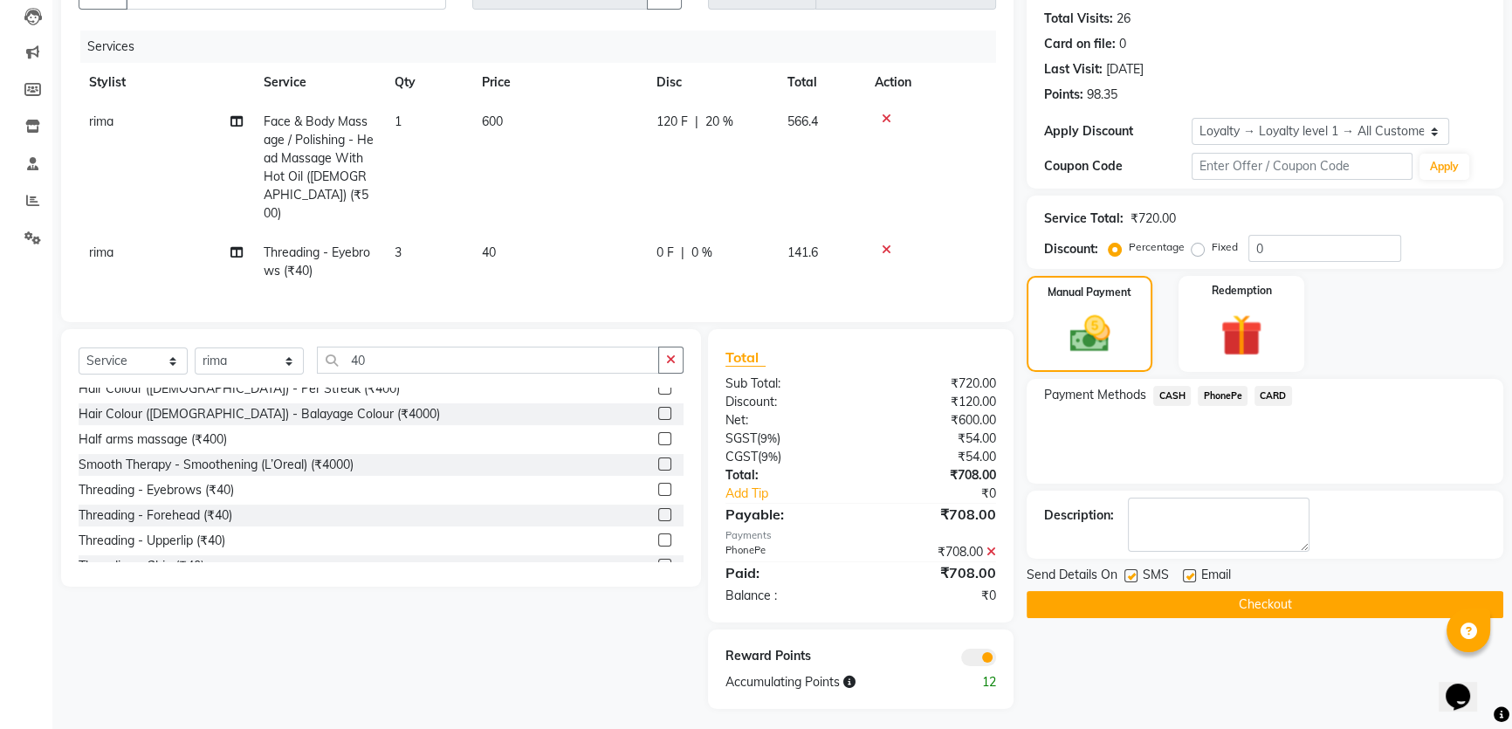 This screenshot has height=729, width=1512. Describe the element at coordinates (799, 493) in the screenshot. I see `a: Add Tip` at that location.